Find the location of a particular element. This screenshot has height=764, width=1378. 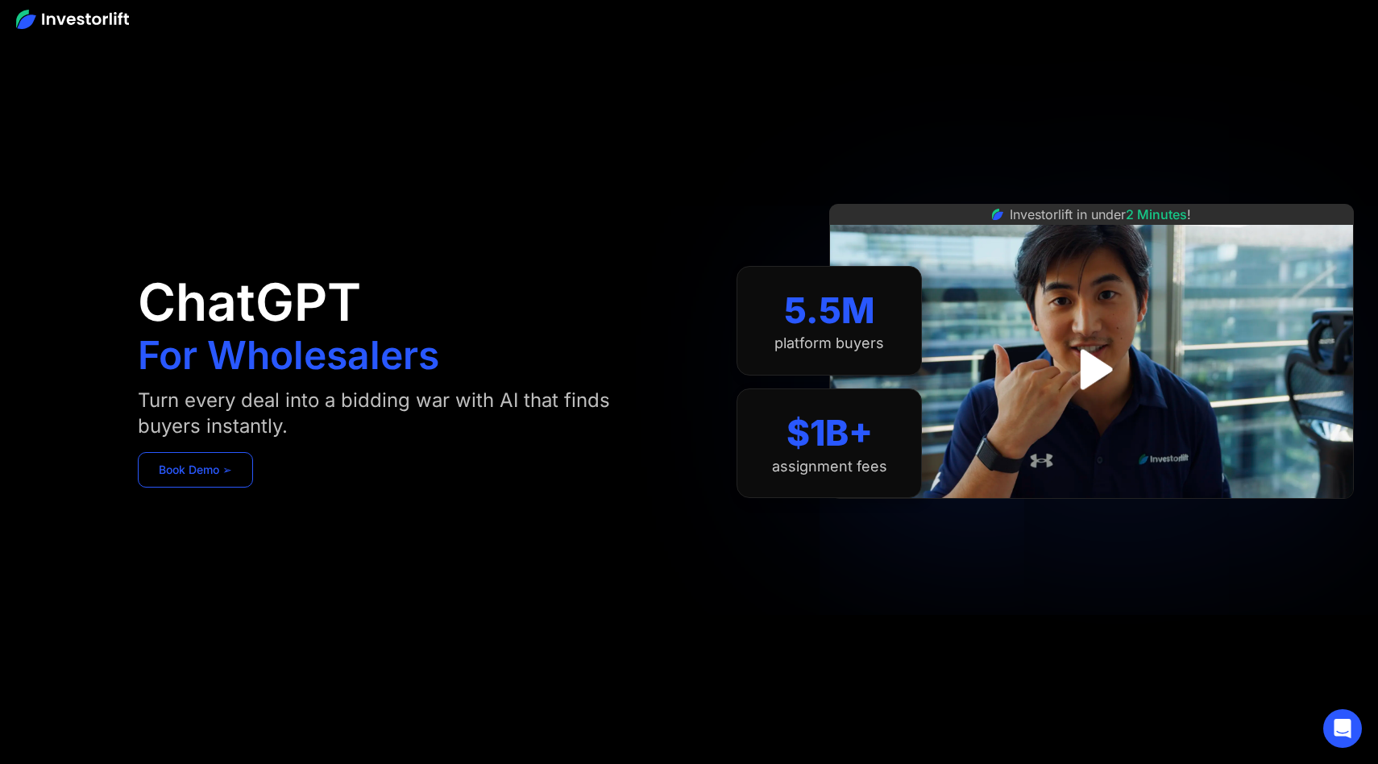

div: Open Intercom Messenger is located at coordinates (1343, 728).